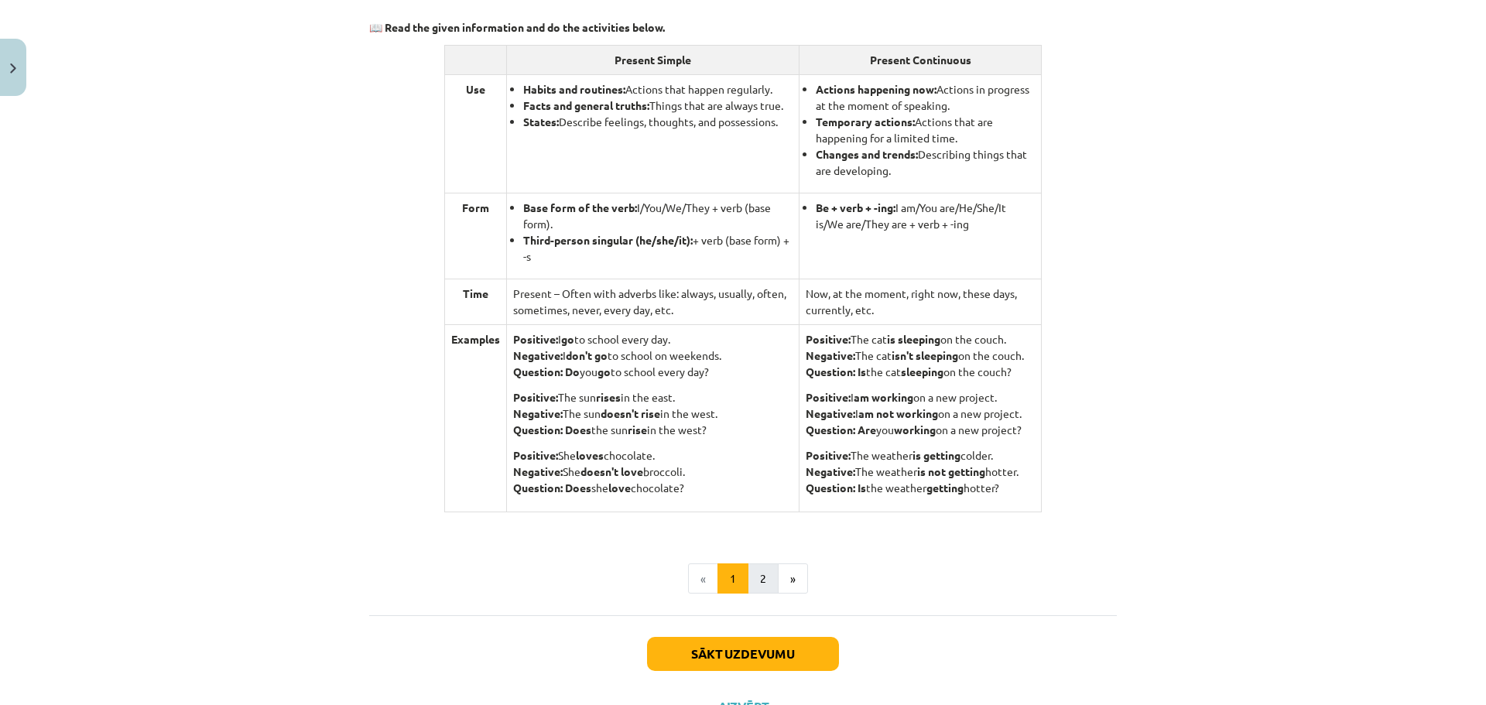  I want to click on strong: Examples, so click(475, 339).